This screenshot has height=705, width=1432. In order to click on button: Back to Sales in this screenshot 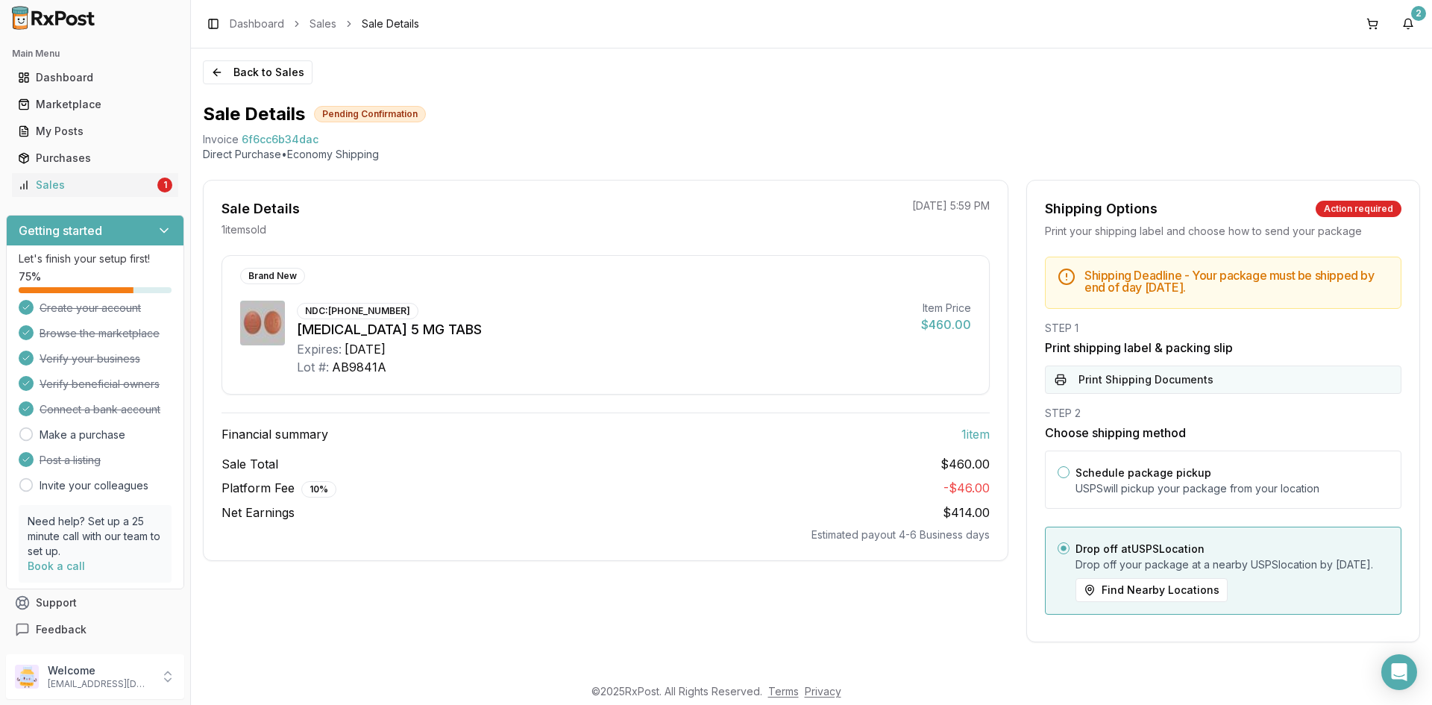, I will do `click(257, 72)`.